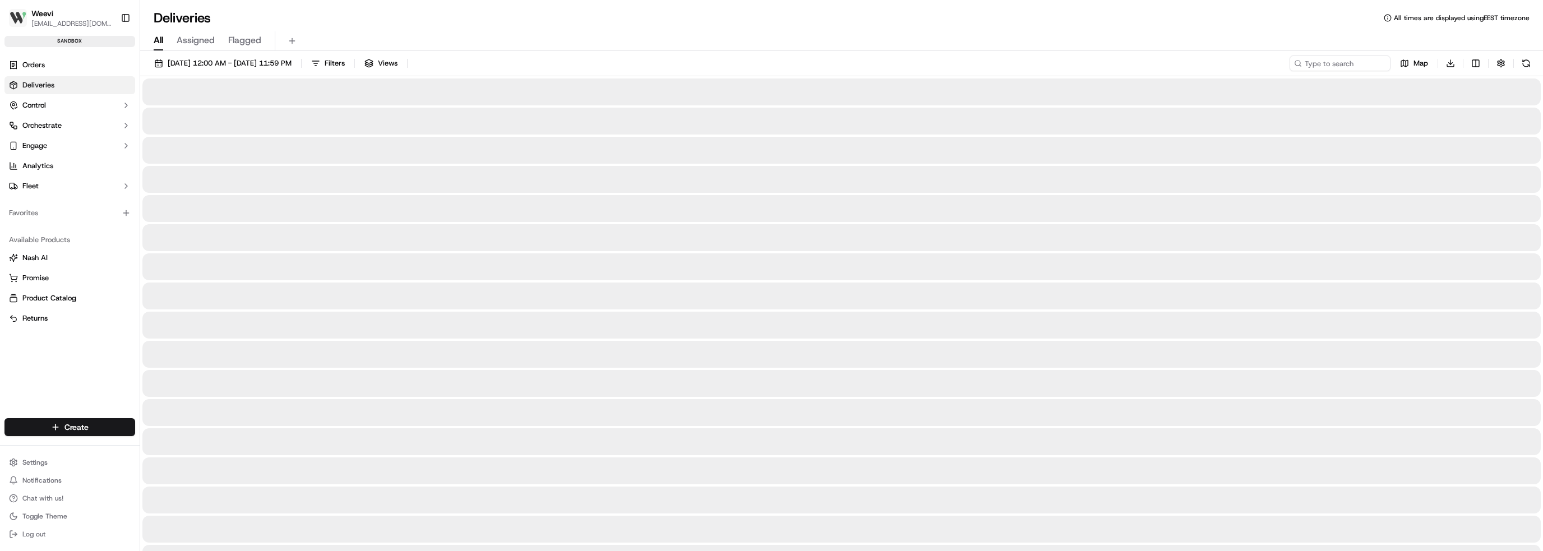  What do you see at coordinates (70, 298) in the screenshot?
I see `button: Product Catalog` at bounding box center [70, 298].